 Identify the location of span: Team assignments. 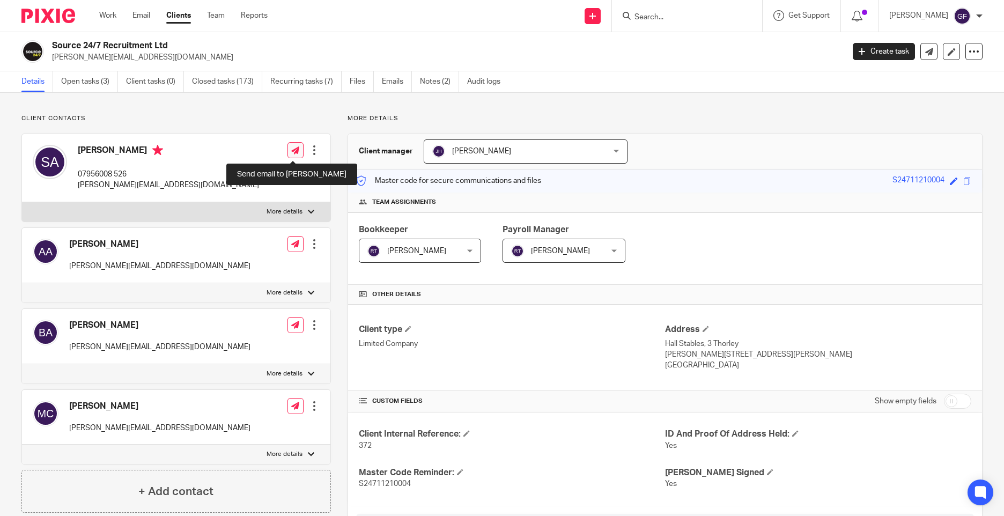
(404, 202).